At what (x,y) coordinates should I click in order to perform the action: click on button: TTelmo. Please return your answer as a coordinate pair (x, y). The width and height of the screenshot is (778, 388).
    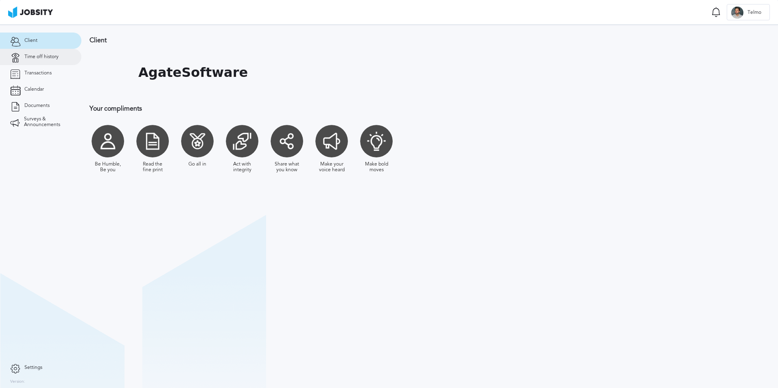
    Looking at the image, I should click on (748, 12).